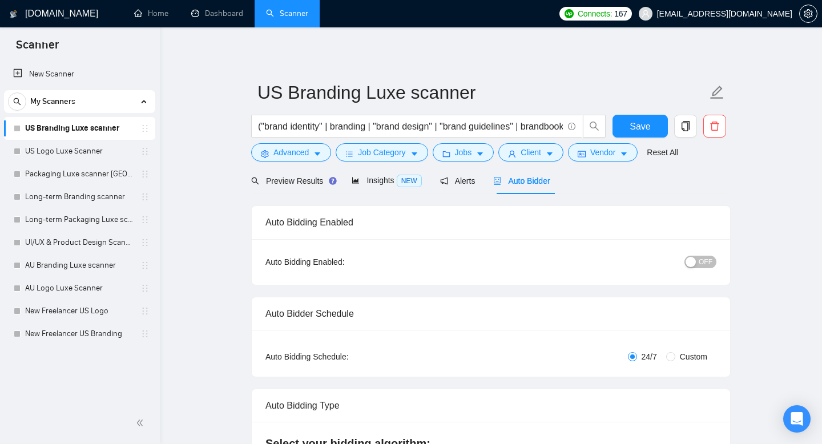 This screenshot has height=444, width=822. I want to click on a: homeHome, so click(151, 13).